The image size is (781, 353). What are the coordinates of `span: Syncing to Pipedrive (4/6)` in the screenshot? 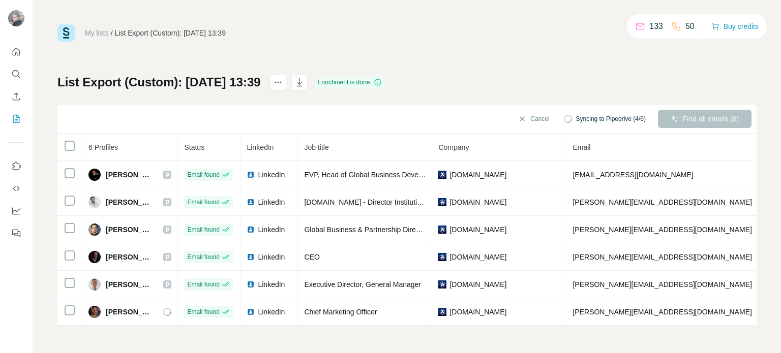 It's located at (611, 119).